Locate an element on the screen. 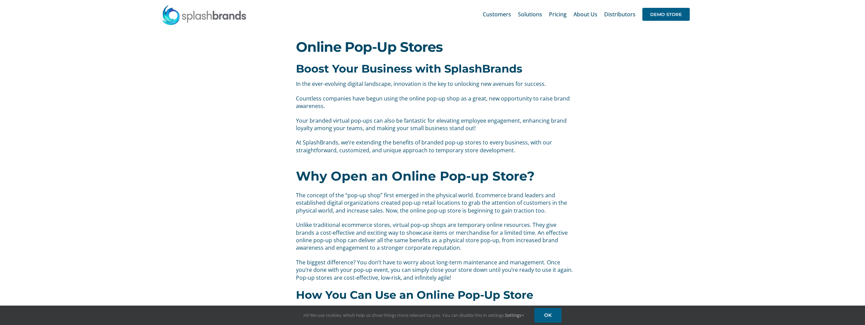  a: DEMO STORE is located at coordinates (666, 14).